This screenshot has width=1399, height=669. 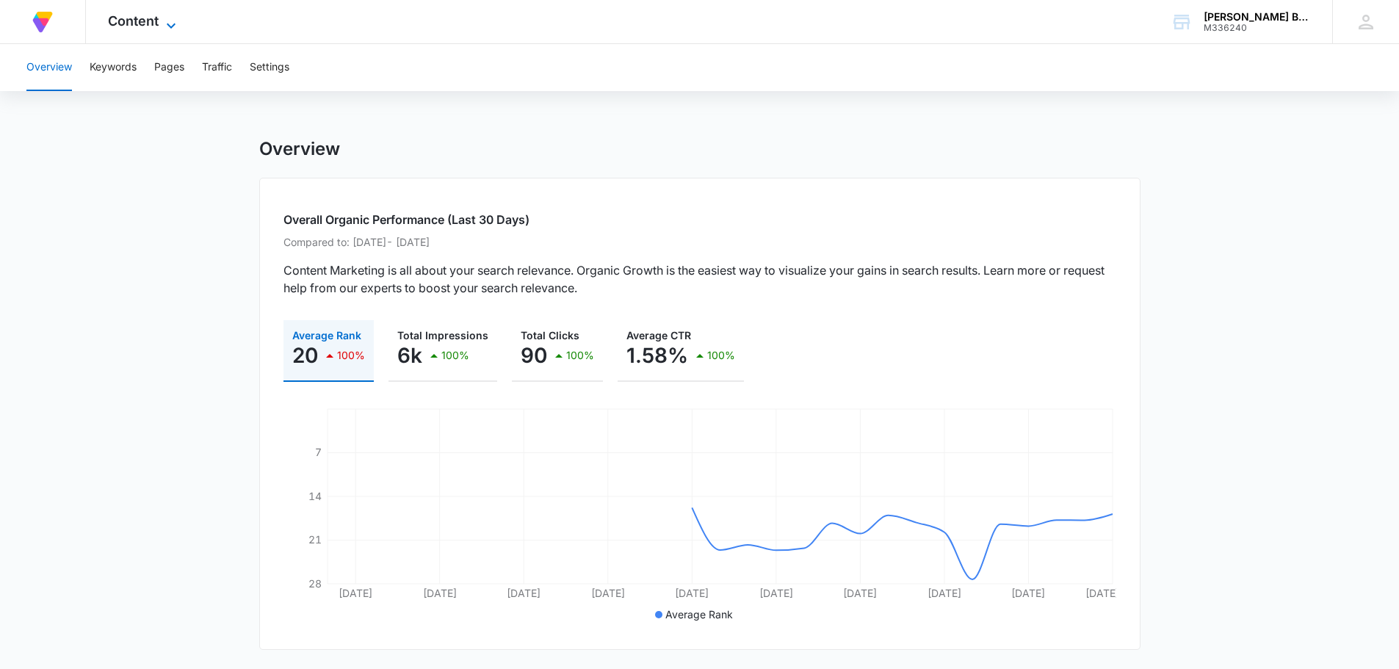 What do you see at coordinates (43, 22) in the screenshot?
I see `img: Volusion` at bounding box center [43, 22].